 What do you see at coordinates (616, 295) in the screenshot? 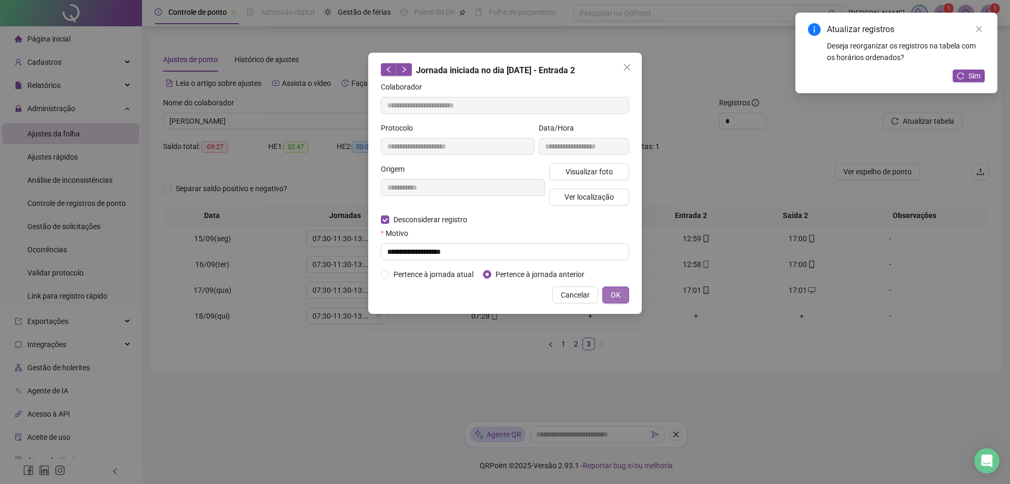
I see `button: OK` at bounding box center [616, 295].